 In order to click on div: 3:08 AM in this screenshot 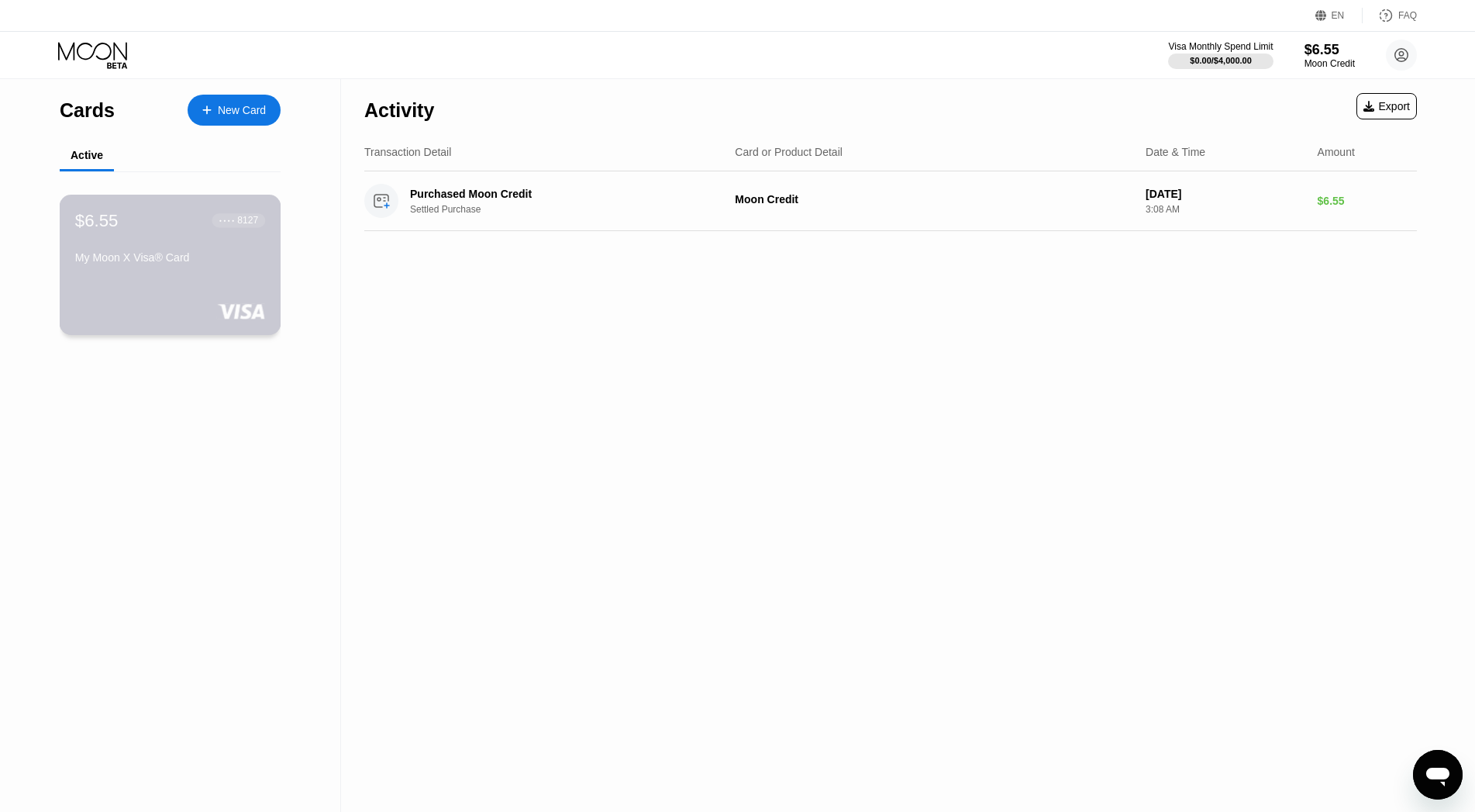, I will do `click(1225, 209)`.